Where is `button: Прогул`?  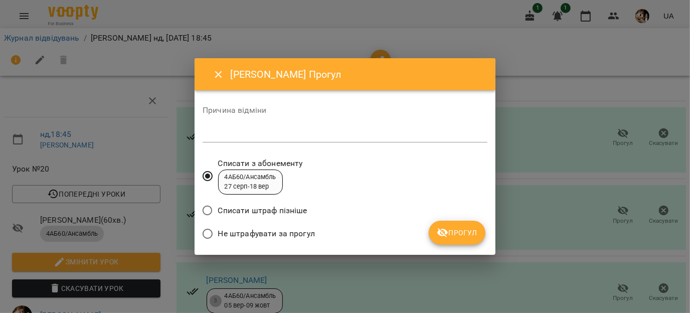 button: Прогул is located at coordinates (457, 233).